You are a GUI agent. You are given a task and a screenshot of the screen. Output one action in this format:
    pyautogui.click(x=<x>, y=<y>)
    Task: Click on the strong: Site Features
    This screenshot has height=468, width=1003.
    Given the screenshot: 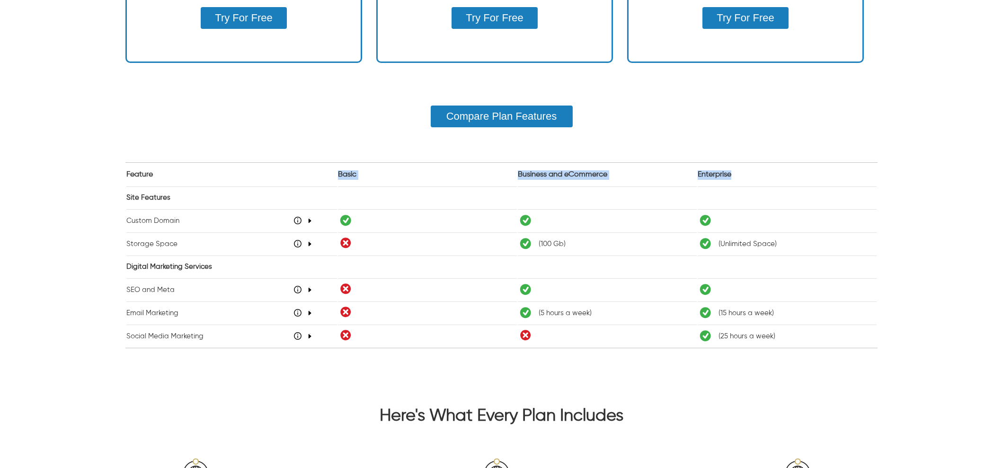 What is the action you would take?
    pyautogui.click(x=148, y=197)
    